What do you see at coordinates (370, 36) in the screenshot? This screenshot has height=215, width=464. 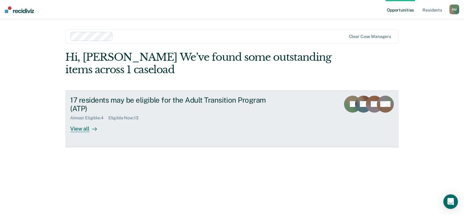 I see `div: Clear case managers` at bounding box center [370, 36].